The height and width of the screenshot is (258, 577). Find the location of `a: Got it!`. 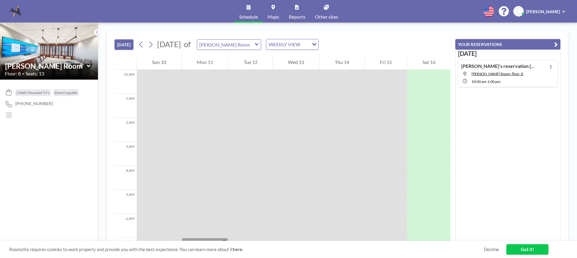

a: Got it! is located at coordinates (527, 249).